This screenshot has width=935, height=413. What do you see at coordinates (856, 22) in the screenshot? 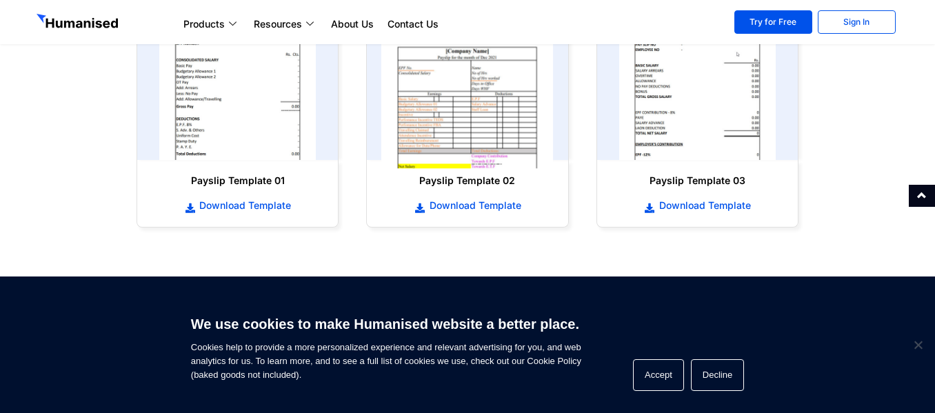
I see `a: Sign In` at bounding box center [856, 22].